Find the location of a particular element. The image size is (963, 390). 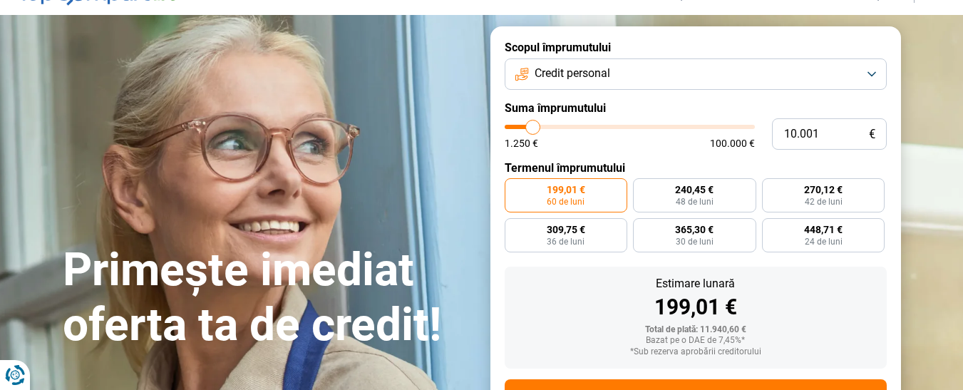

font: 365,30 € is located at coordinates (694, 229).